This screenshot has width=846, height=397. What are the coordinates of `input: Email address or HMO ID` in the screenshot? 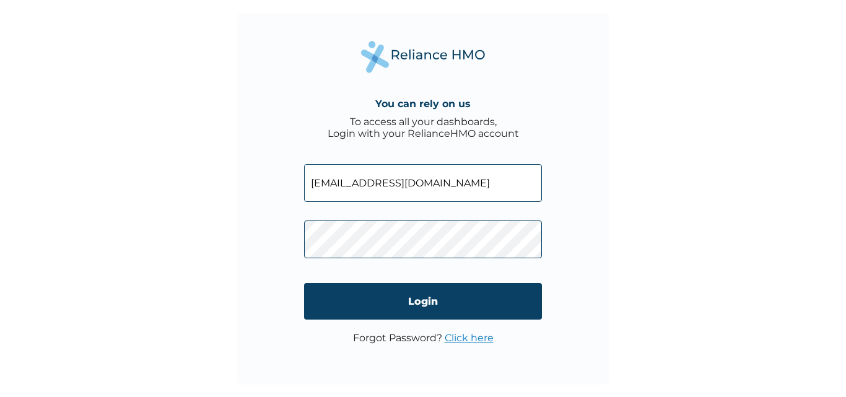 It's located at (423, 183).